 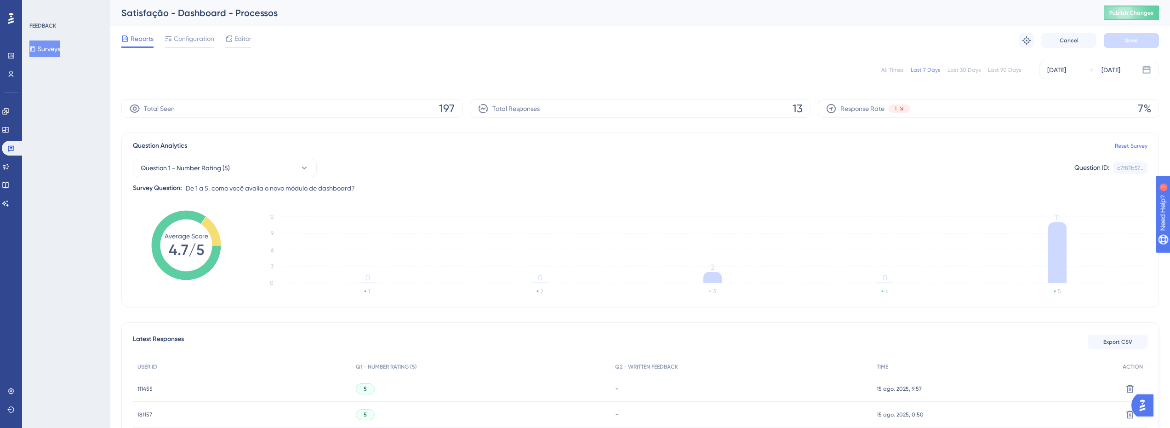 What do you see at coordinates (713, 267) in the screenshot?
I see `tspan: 2` at bounding box center [713, 267].